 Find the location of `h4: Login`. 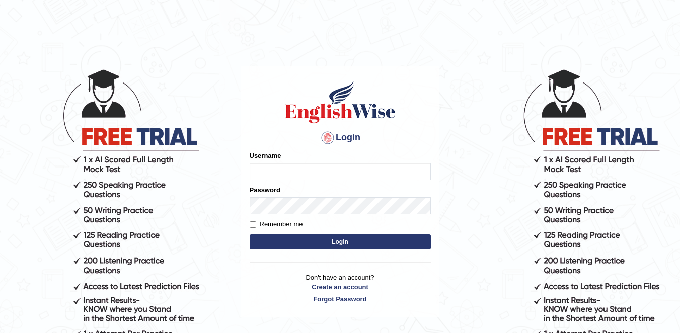

h4: Login is located at coordinates (340, 138).